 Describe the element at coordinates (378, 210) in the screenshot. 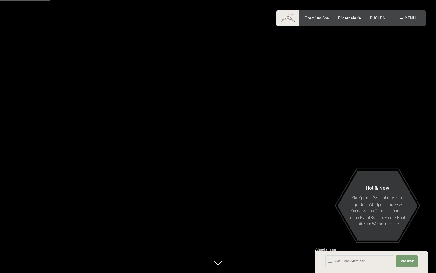

I see `p: Sky Spa mit 23m Infinity Pool, großem Whirlpool und Sky-Sauna, Sauna Outdoor Lounge, neue Event-S...` at that location.